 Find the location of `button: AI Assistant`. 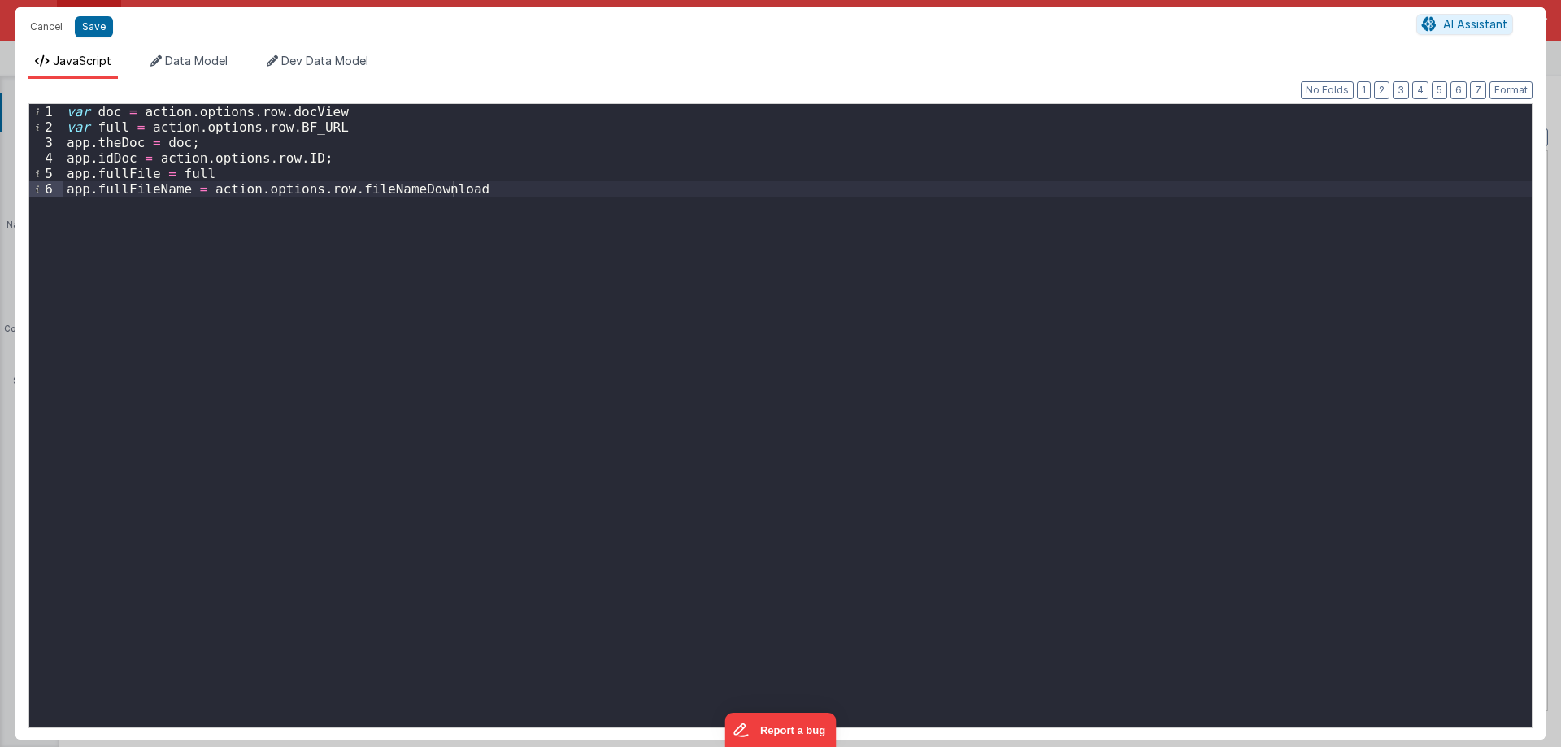

button: AI Assistant is located at coordinates (1464, 24).